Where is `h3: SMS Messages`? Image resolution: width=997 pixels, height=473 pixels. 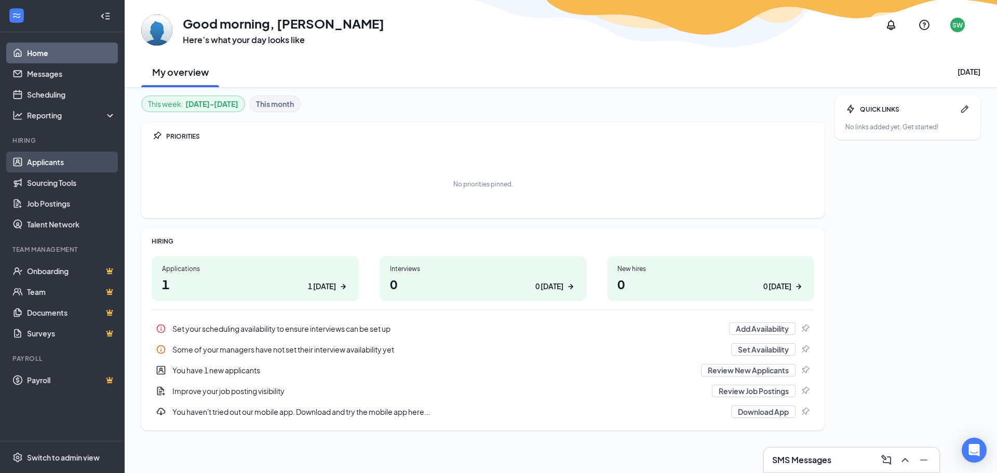
h3: SMS Messages is located at coordinates (802, 460).